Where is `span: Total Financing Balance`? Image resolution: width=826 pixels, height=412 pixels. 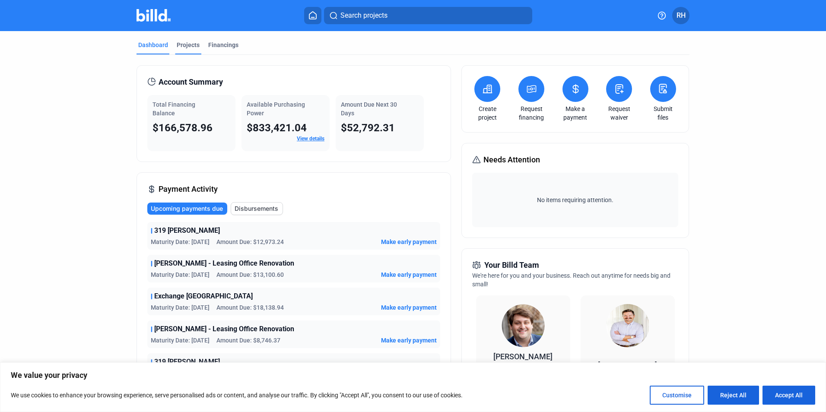
span: Total Financing Balance is located at coordinates (174, 109).